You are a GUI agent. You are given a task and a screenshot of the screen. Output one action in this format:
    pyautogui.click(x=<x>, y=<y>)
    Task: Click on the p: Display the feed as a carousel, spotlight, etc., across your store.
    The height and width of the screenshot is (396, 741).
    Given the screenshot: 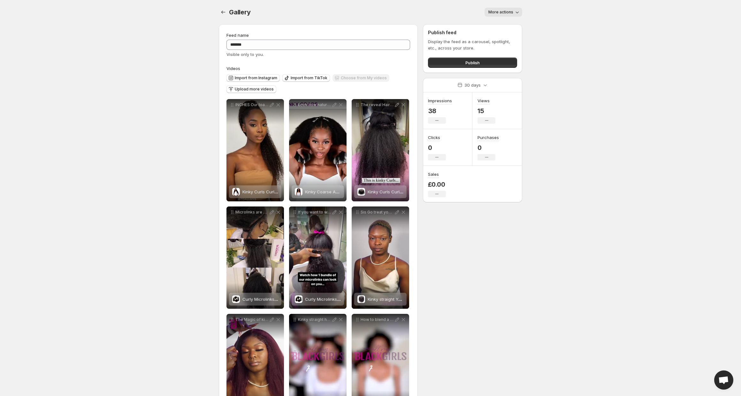 What is the action you would take?
    pyautogui.click(x=473, y=45)
    